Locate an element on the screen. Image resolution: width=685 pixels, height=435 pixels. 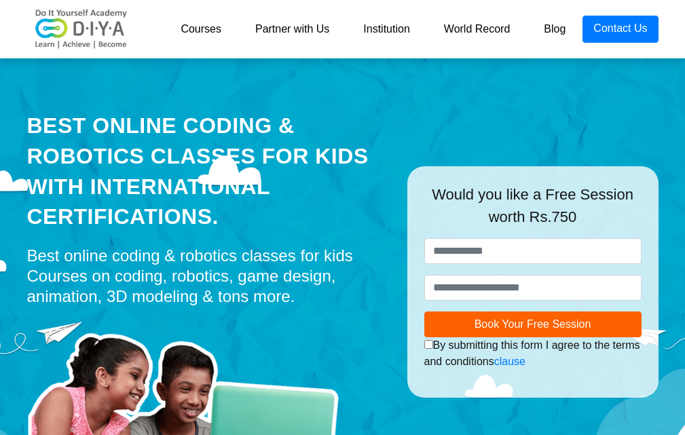
a: Courses is located at coordinates (201, 29).